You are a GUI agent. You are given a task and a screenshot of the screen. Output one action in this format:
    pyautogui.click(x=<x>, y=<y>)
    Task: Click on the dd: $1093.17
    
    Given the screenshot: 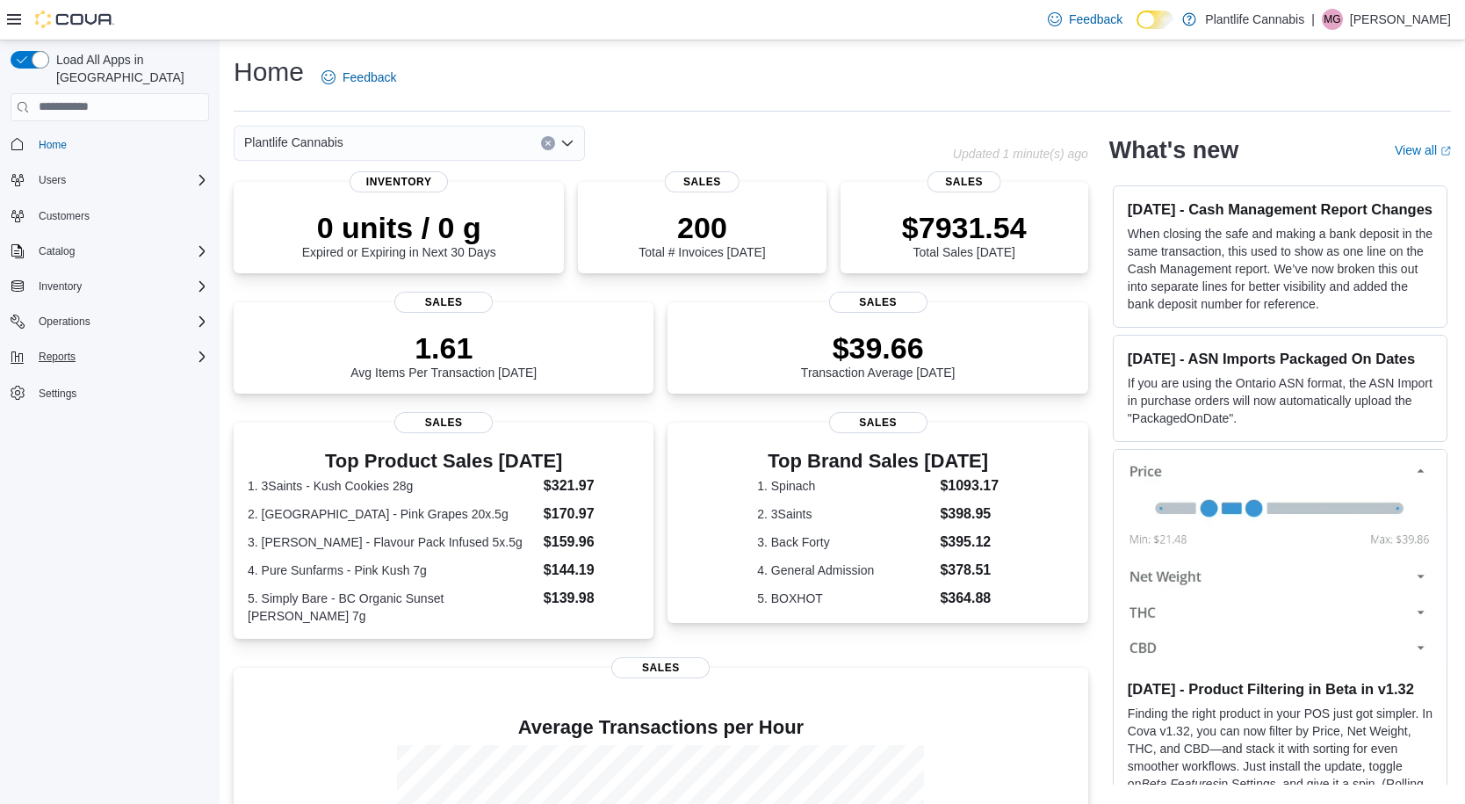 What is the action you would take?
    pyautogui.click(x=969, y=486)
    